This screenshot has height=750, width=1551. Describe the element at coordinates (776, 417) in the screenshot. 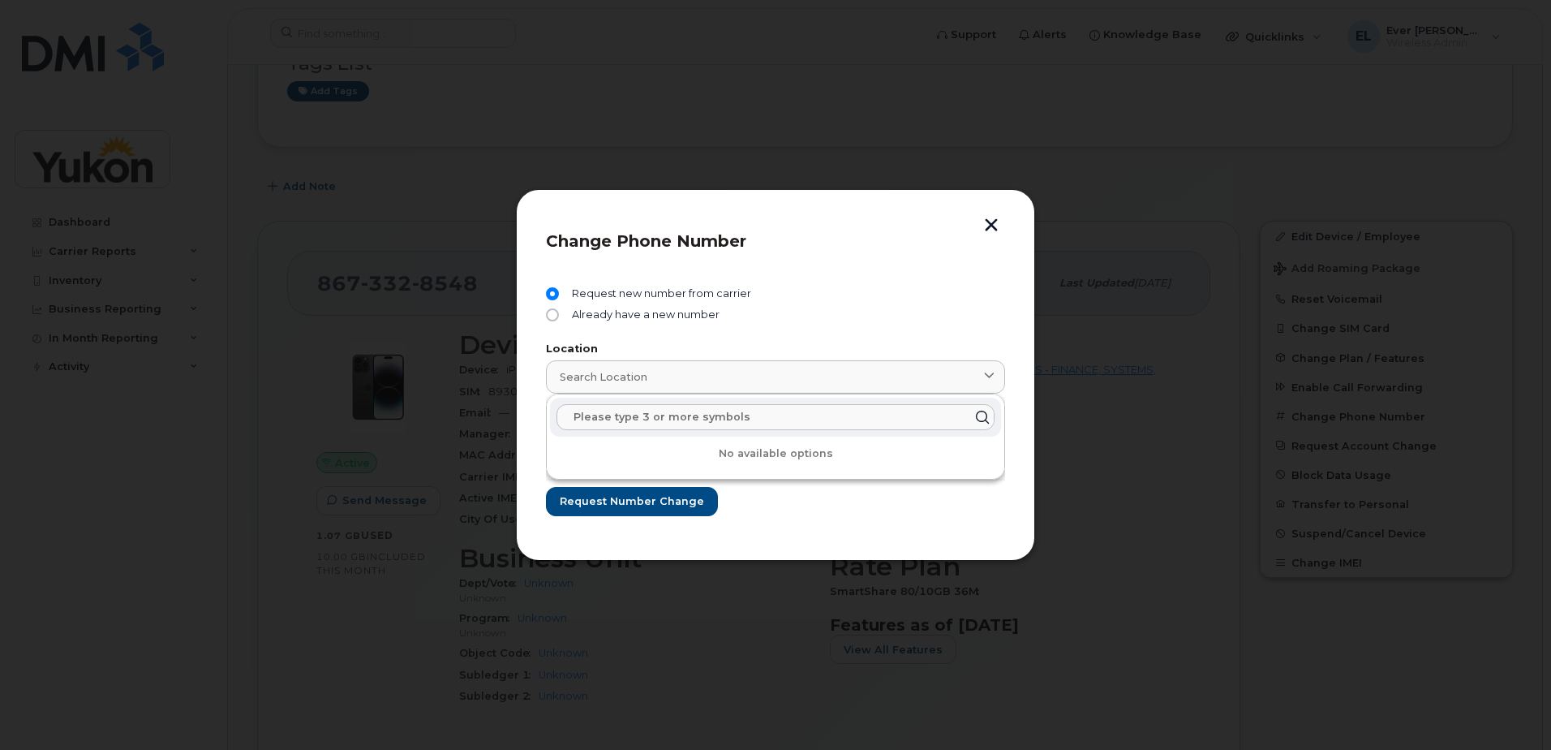

I see `input: Please type 3 or more symbols` at that location.